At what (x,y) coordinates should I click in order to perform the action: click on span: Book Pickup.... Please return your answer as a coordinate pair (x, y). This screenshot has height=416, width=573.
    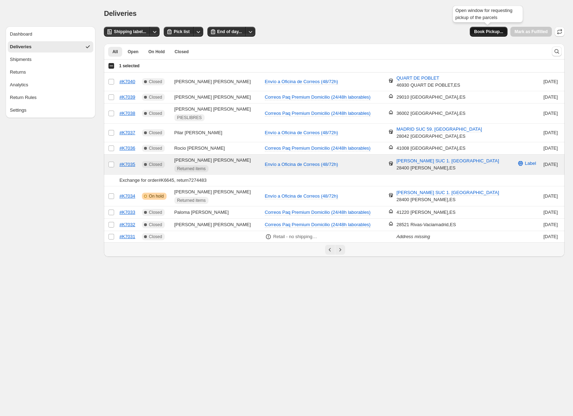
    Looking at the image, I should click on (489, 32).